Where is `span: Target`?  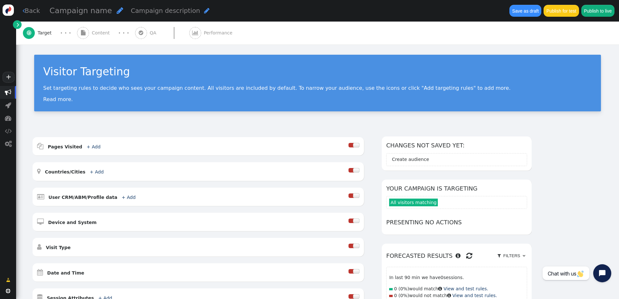 span: Target is located at coordinates (46, 33).